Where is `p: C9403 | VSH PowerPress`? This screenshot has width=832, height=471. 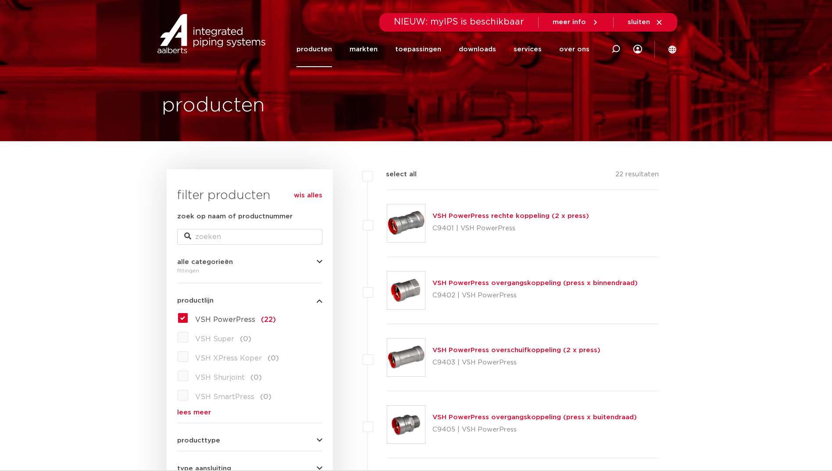
p: C9403 | VSH PowerPress is located at coordinates (516, 363).